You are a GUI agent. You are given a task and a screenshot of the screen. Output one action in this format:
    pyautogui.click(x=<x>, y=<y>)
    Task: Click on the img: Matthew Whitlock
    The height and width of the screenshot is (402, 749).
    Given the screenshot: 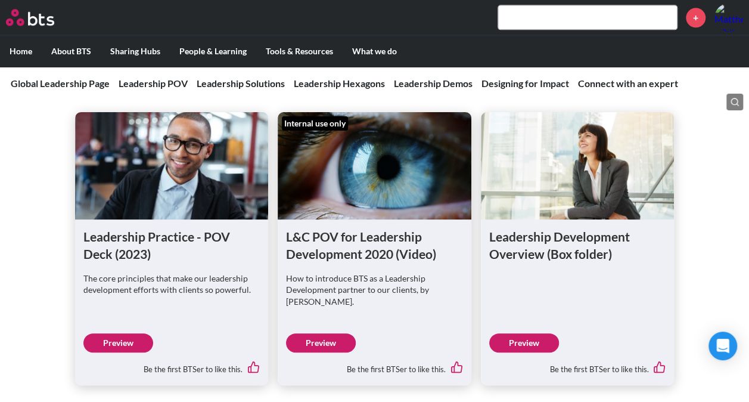 What is the action you would take?
    pyautogui.click(x=729, y=17)
    